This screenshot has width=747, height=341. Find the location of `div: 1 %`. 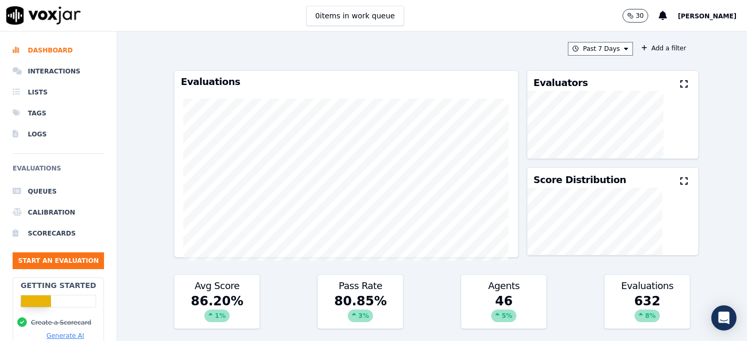

div: 1 % is located at coordinates (217, 316).